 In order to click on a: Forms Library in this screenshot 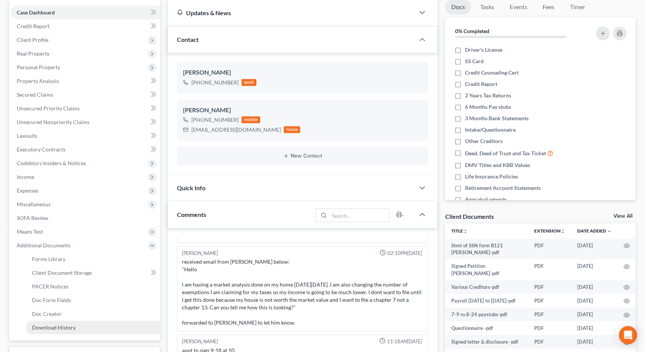, I will do `click(93, 259)`.